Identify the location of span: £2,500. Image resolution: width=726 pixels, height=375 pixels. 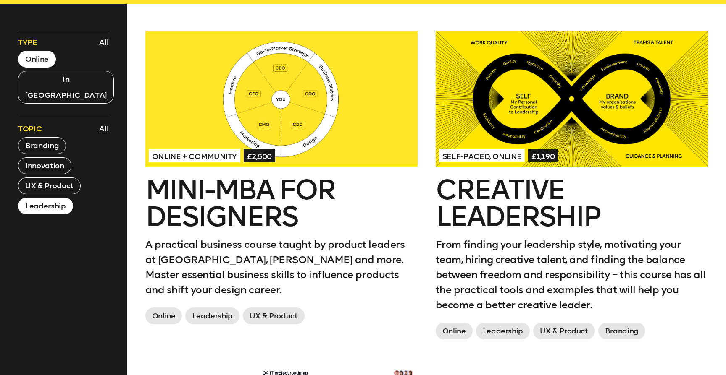
(259, 156).